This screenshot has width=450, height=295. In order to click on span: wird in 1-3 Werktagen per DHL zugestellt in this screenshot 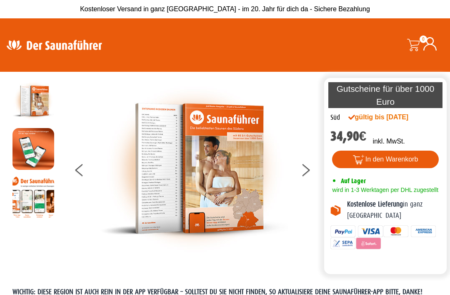, I will do `click(384, 190)`.